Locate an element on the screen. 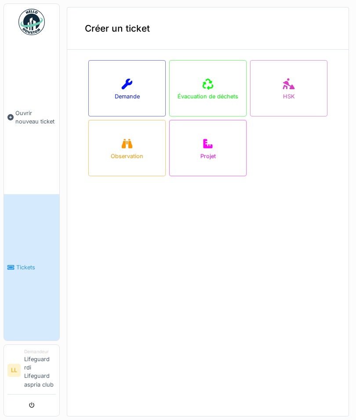 The image size is (356, 420). div: Créer un ticket is located at coordinates (208, 29).